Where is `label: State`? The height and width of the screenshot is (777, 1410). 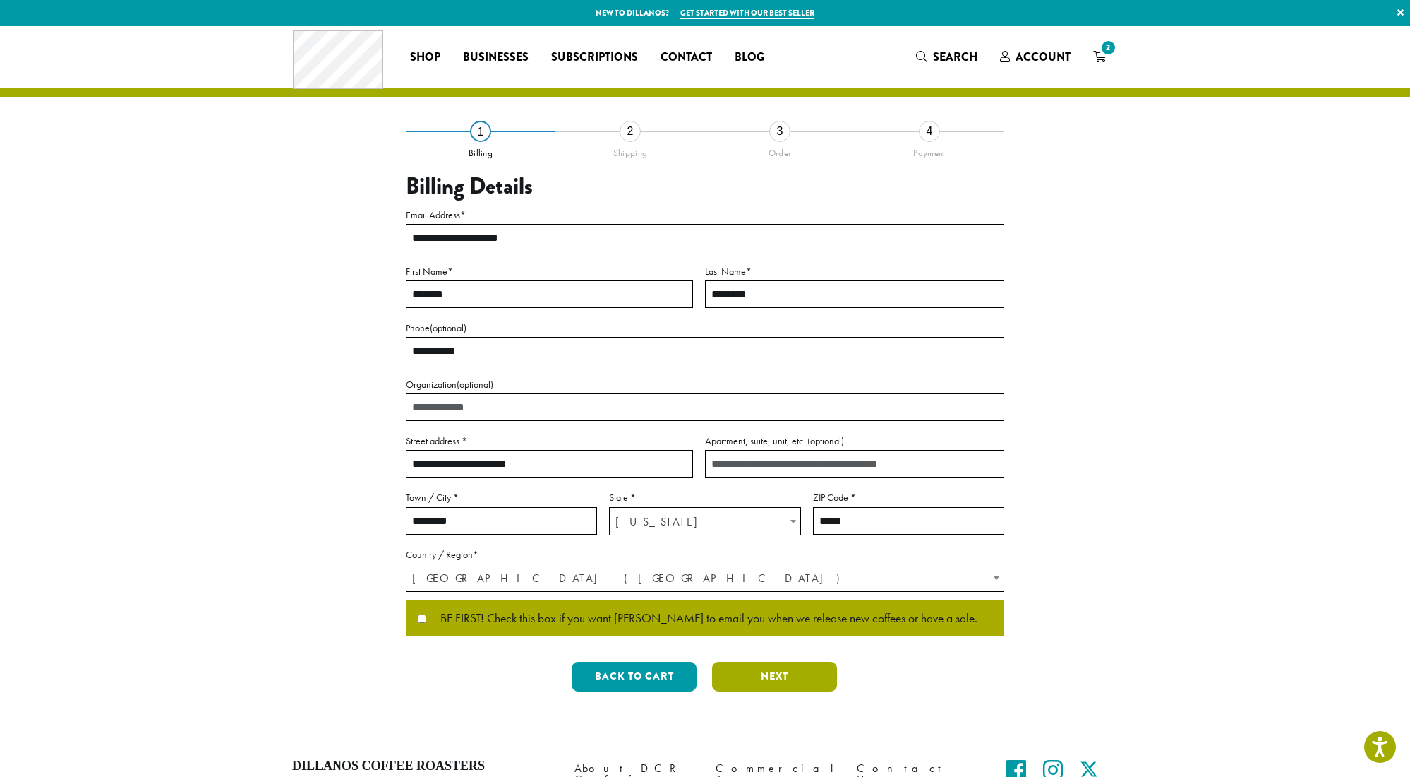 label: State is located at coordinates (705, 497).